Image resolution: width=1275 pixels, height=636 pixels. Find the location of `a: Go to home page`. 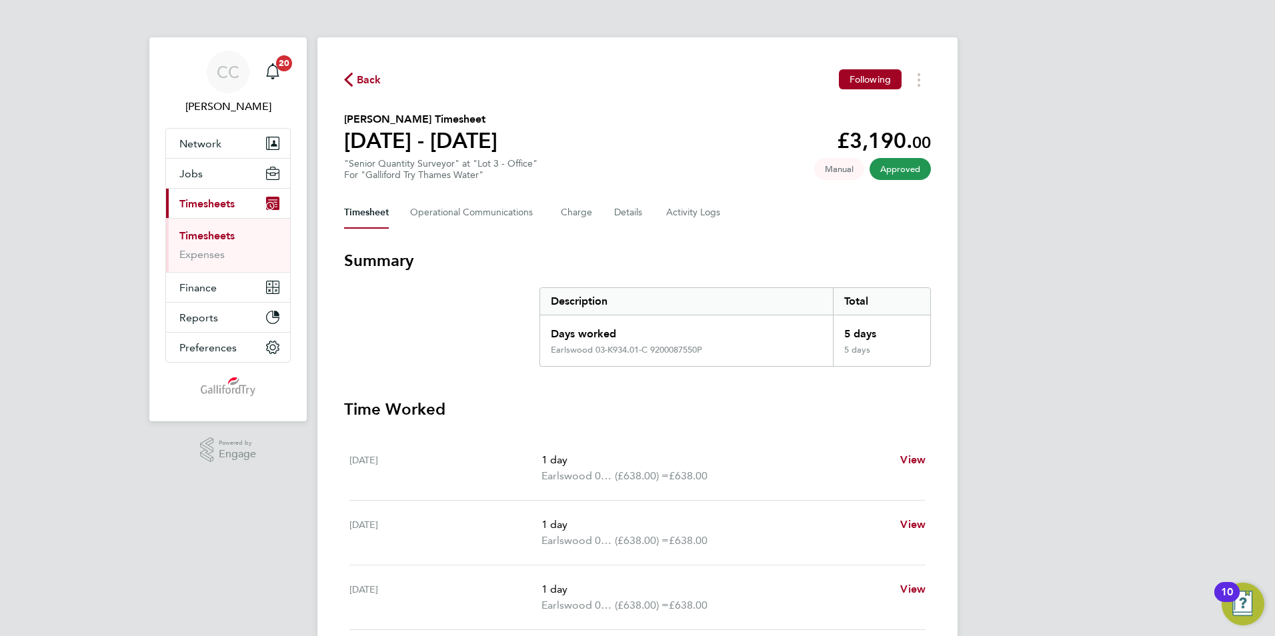

a: Go to home page is located at coordinates (228, 387).